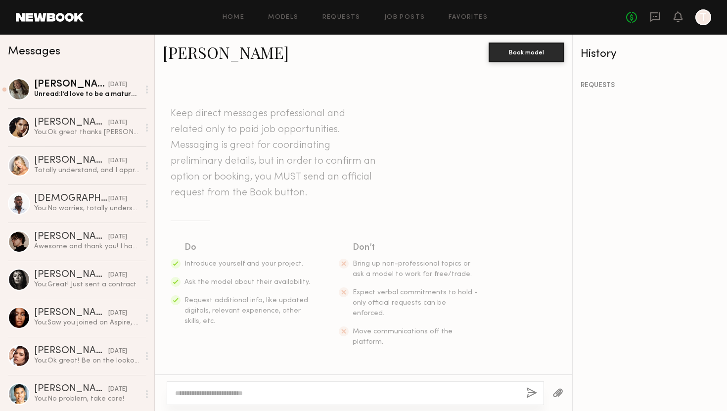  I want to click on span: Move communications off the platform., so click(402, 337).